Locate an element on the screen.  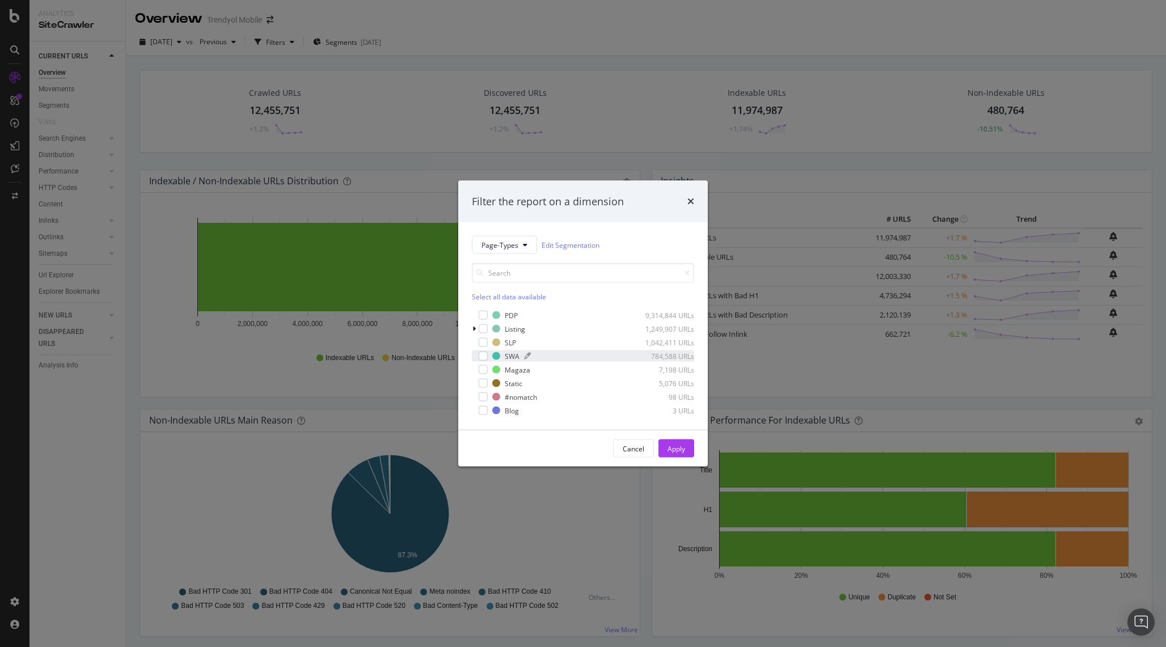
div: Magaza is located at coordinates (517, 369).